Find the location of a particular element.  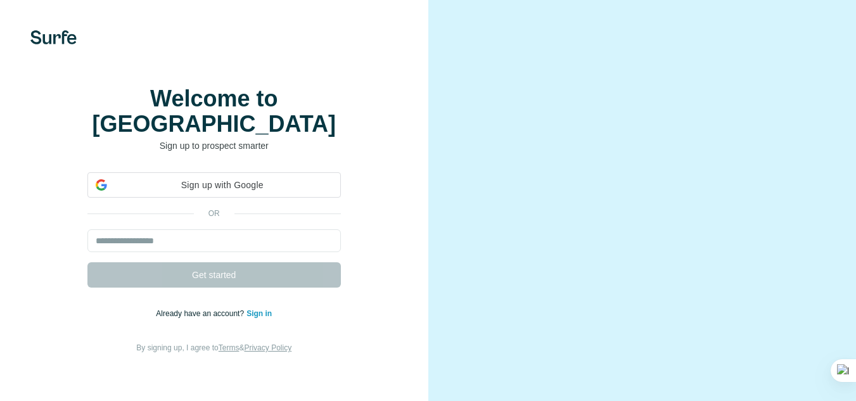

a: Privacy Policy is located at coordinates (267, 348).